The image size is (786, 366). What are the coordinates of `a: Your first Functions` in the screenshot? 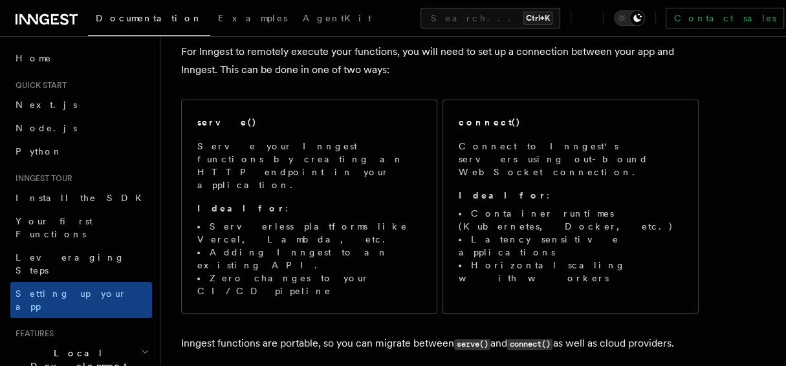 It's located at (81, 228).